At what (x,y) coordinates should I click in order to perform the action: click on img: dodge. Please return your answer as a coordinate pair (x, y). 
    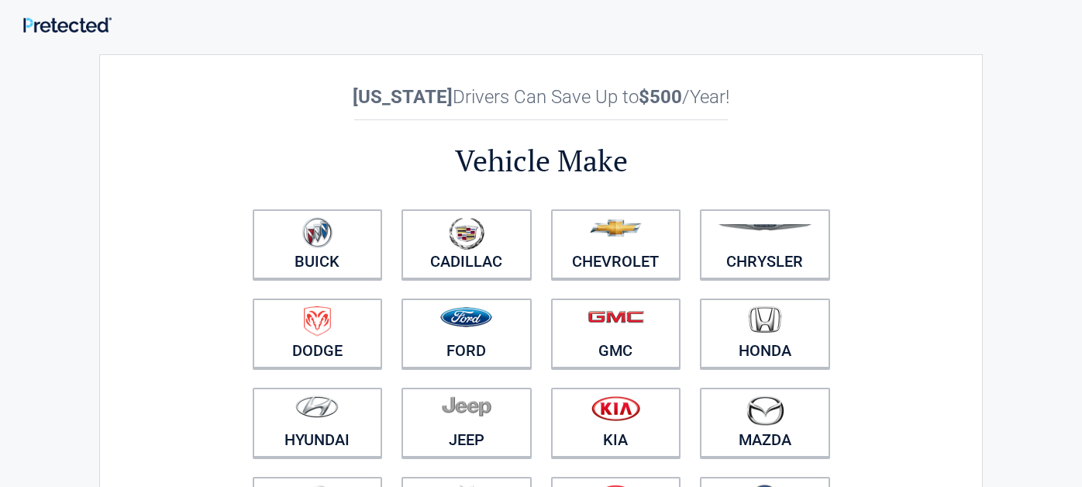
    Looking at the image, I should click on (317, 321).